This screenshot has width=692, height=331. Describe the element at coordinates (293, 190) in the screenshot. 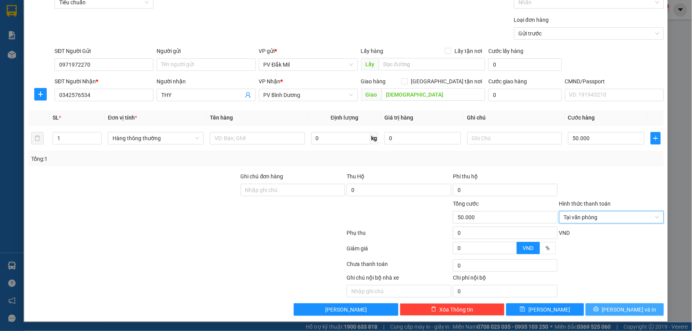

I see `input: Ghi chú đơn hàng` at that location.